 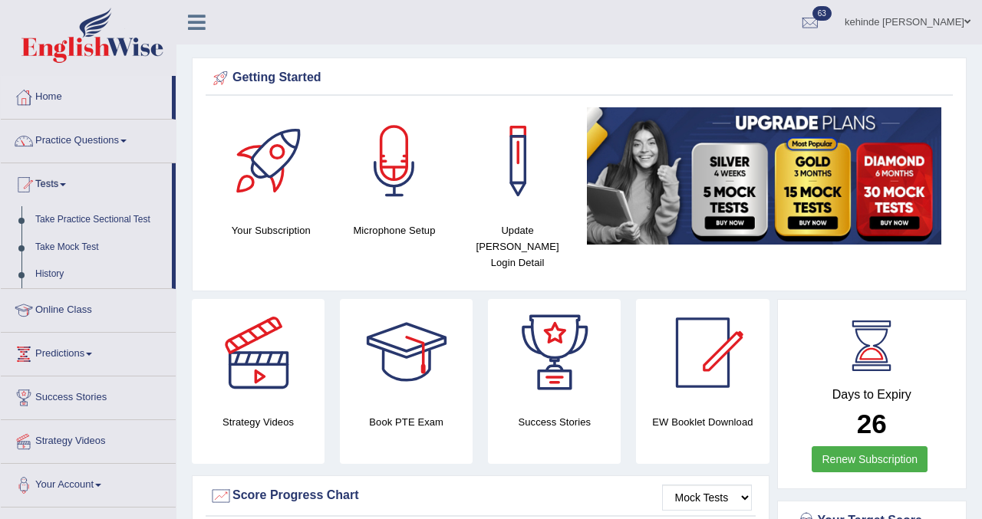 I want to click on a: Success Stories, so click(x=88, y=396).